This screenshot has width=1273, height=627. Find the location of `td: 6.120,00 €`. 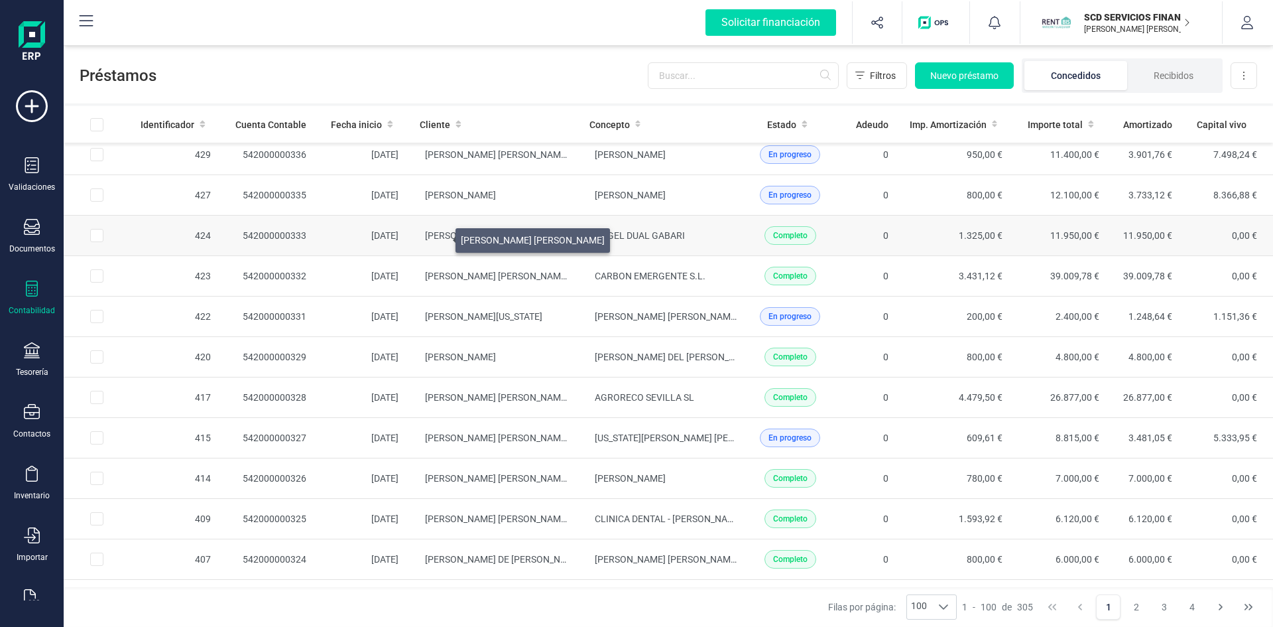

td: 6.120,00 € is located at coordinates (1146, 519).